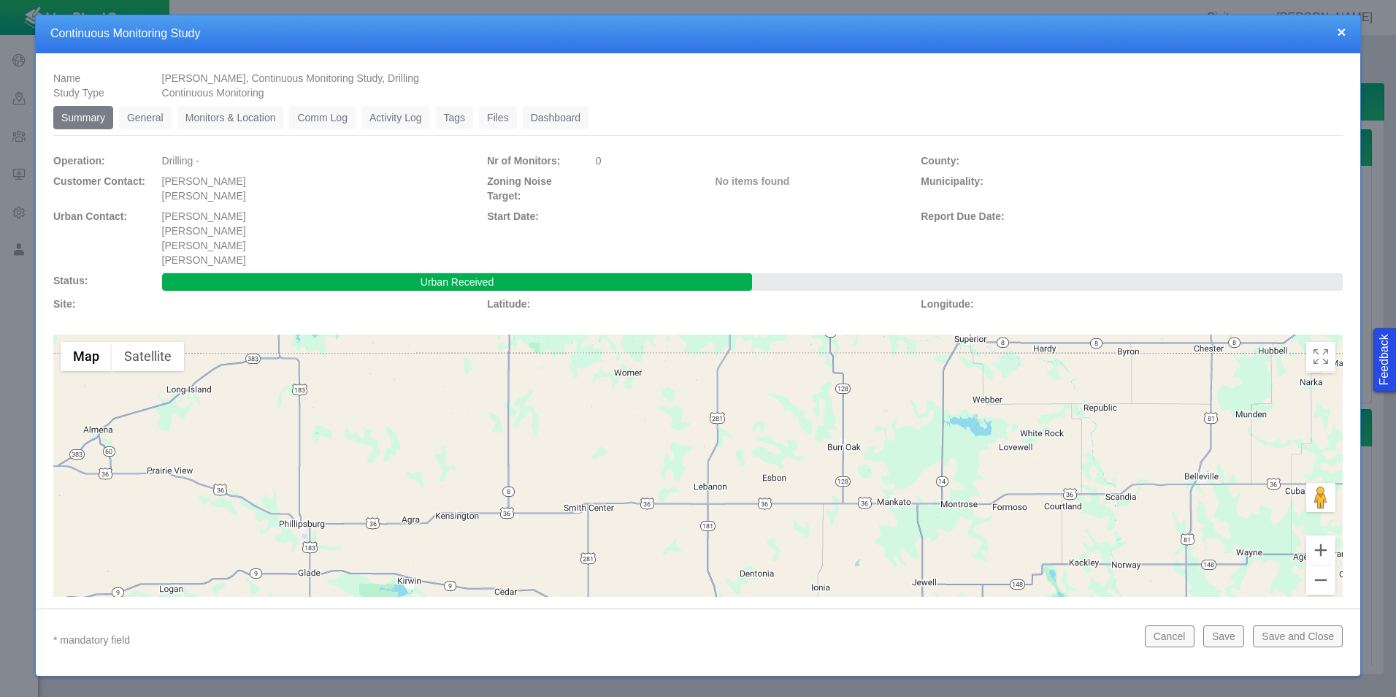  Describe the element at coordinates (83, 118) in the screenshot. I see `a: Summary` at that location.